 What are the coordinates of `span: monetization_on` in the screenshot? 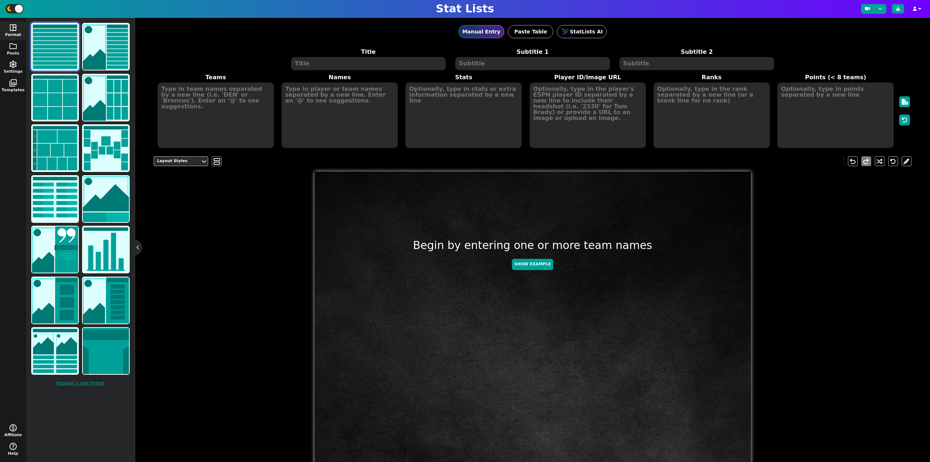 It's located at (13, 427).